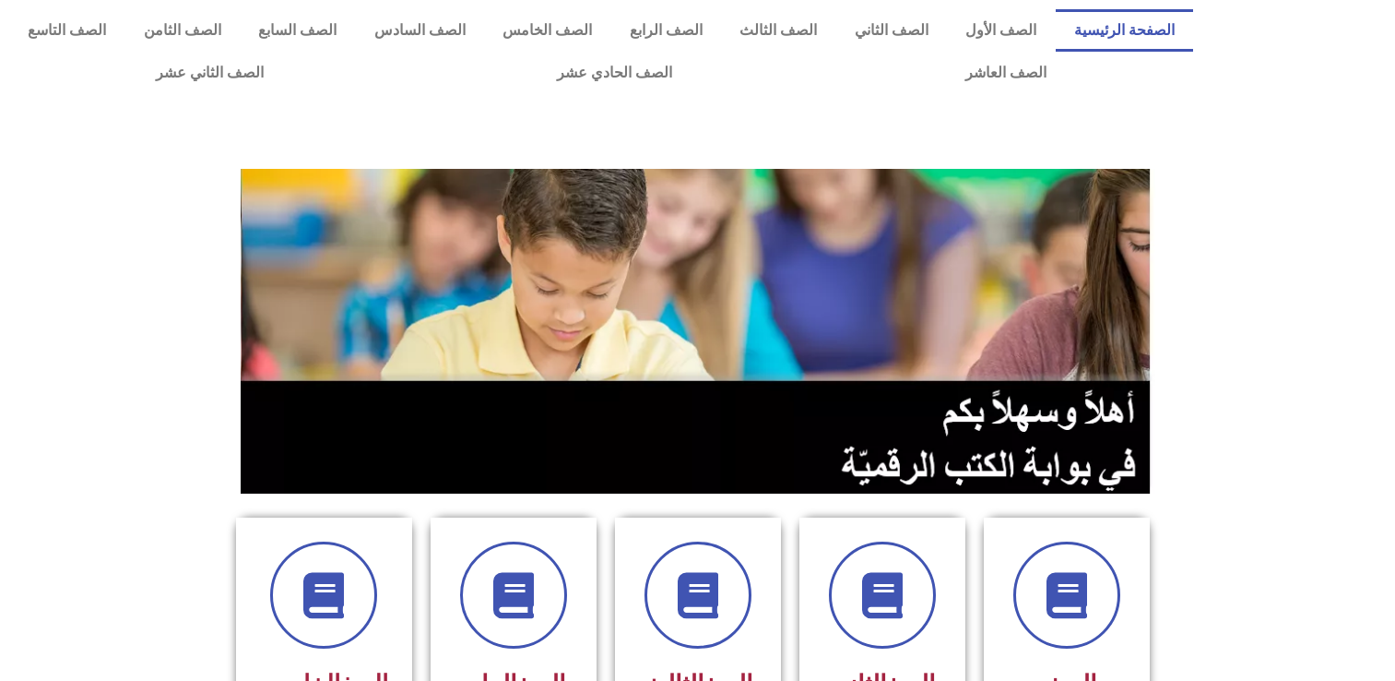 This screenshot has height=681, width=1395. I want to click on a: الصفحة الرئيسية, so click(1125, 30).